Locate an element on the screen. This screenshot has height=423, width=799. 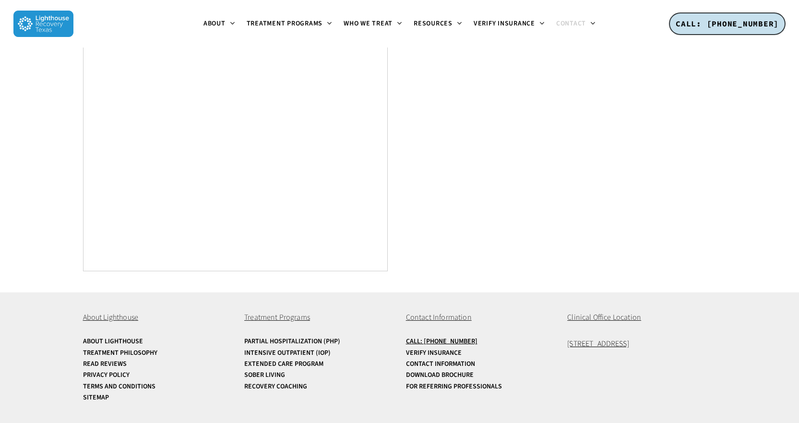
a: Read Reviews is located at coordinates (157, 364).